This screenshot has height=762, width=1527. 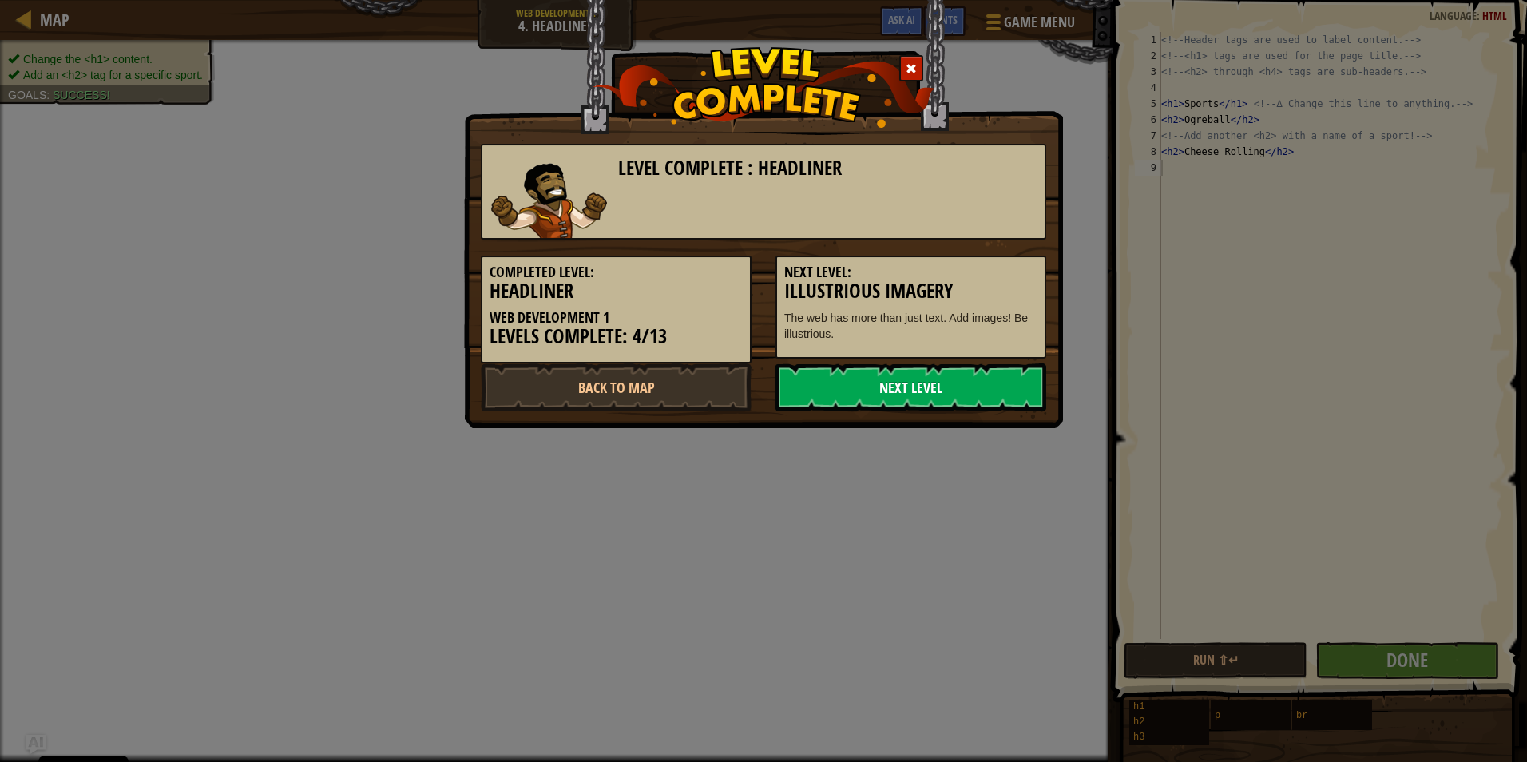 I want to click on p: The web has more than just text. Add images! Be illustrious., so click(x=910, y=326).